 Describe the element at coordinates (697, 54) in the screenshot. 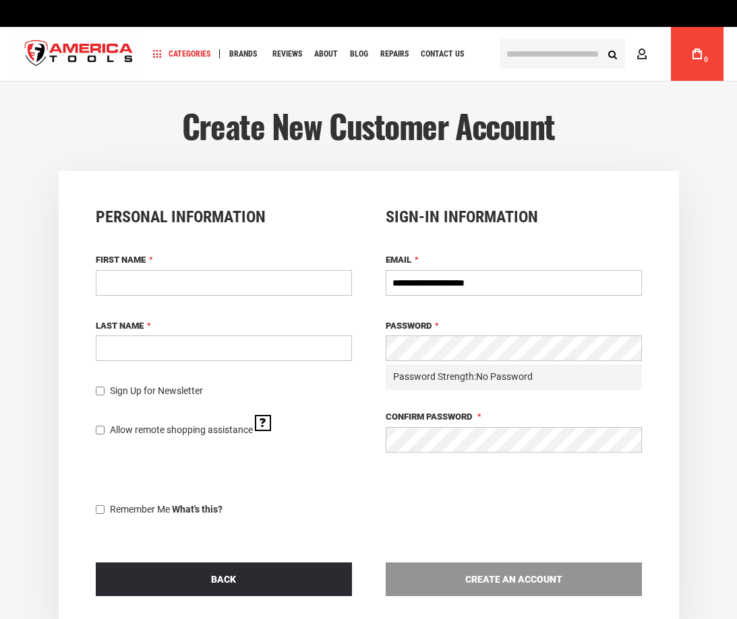

I see `a: 0` at that location.